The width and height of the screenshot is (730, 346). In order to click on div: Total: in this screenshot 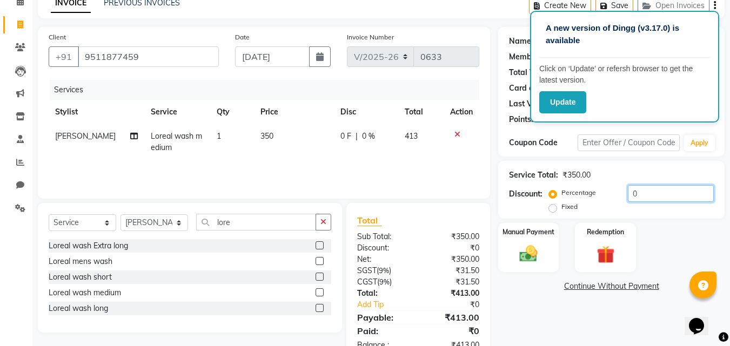, I will do `click(384, 293)`.